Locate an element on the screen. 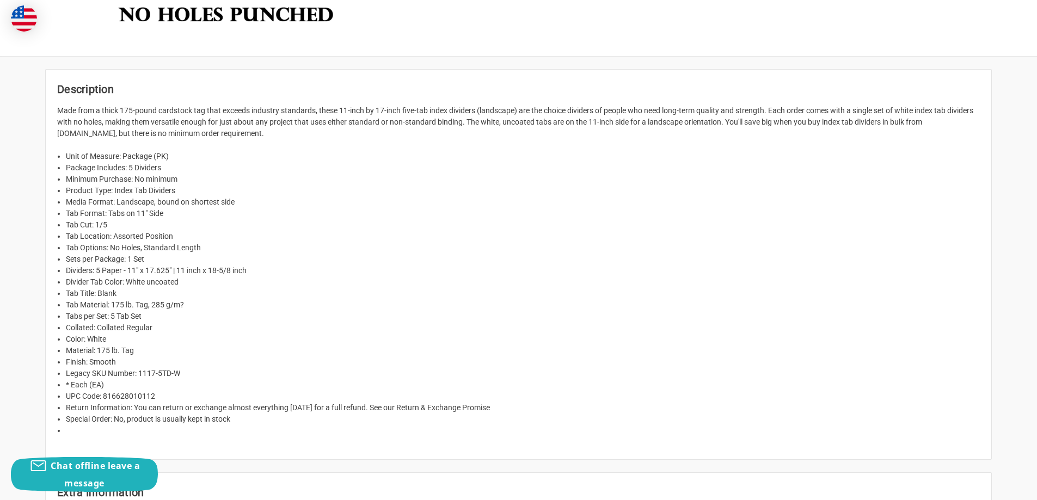 Image resolution: width=1037 pixels, height=500 pixels. img: duty and tax information for United States is located at coordinates (24, 19).